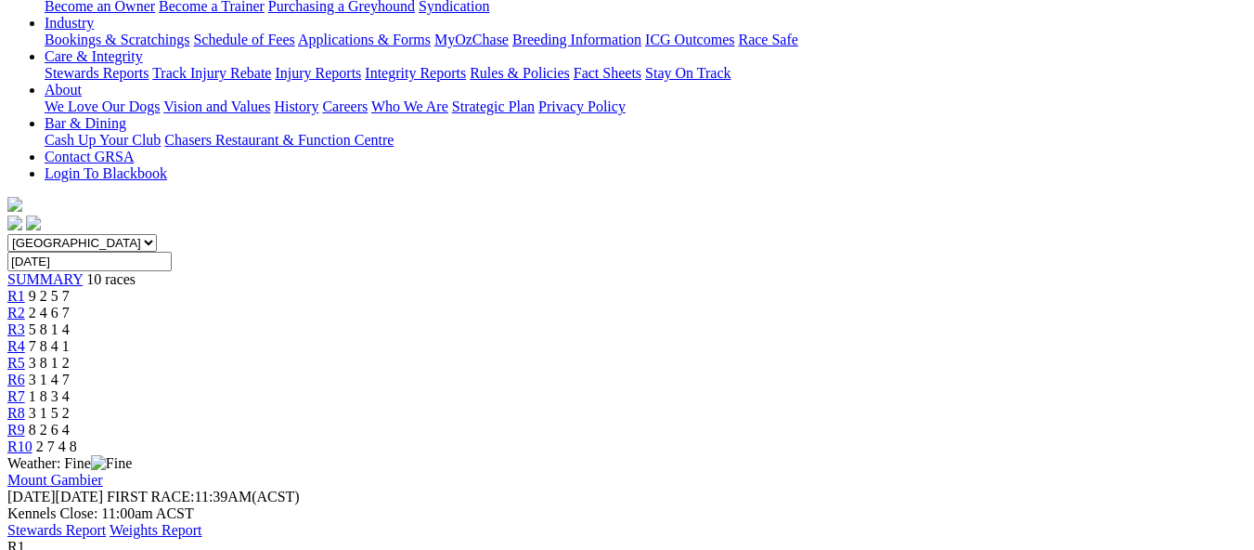 The width and height of the screenshot is (1254, 550). Describe the element at coordinates (16, 379) in the screenshot. I see `span: R6` at that location.